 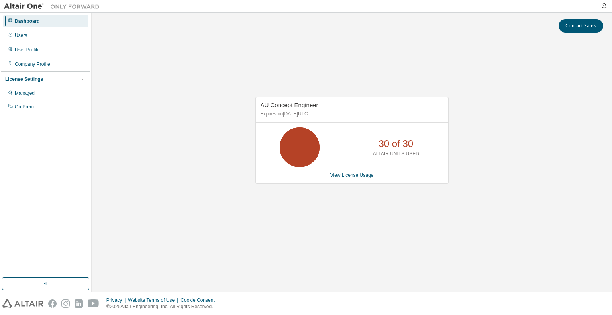 What do you see at coordinates (289, 105) in the screenshot?
I see `span: AU Concept Engineer` at bounding box center [289, 105].